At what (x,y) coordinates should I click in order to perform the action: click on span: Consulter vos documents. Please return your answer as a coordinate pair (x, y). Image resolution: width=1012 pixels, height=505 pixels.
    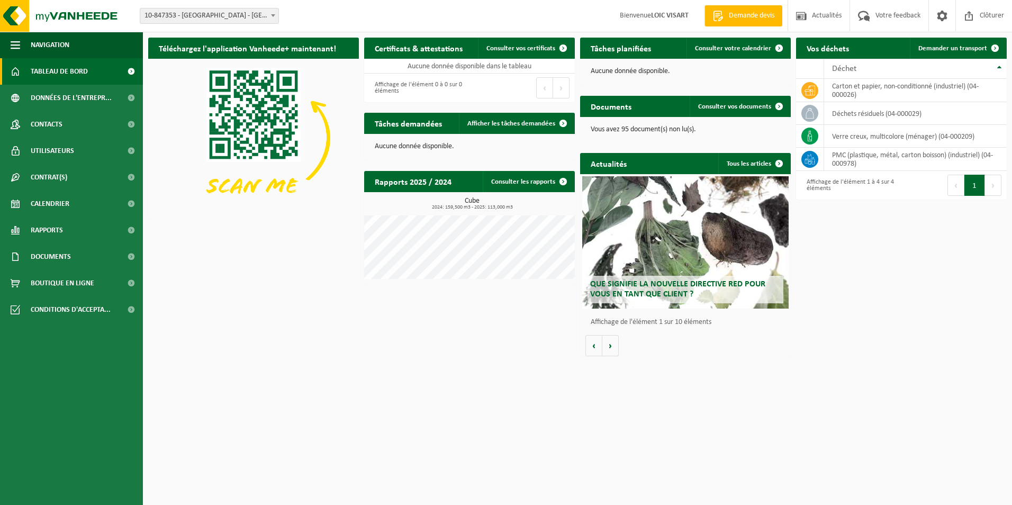
    Looking at the image, I should click on (735, 106).